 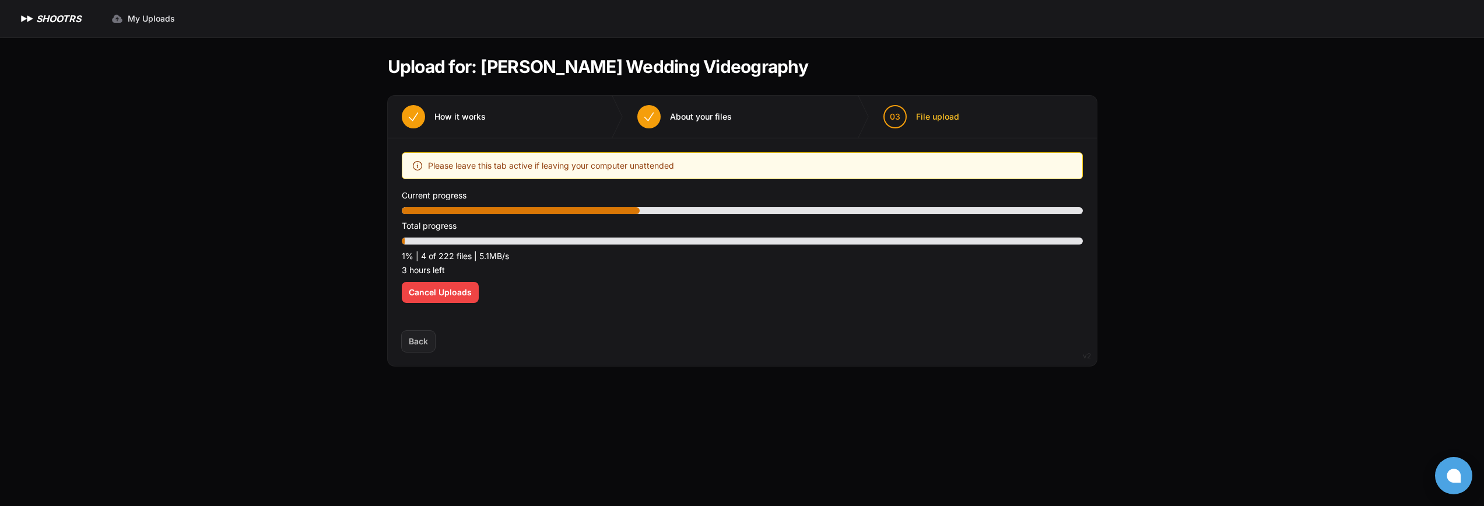 I want to click on p: Total progress, so click(x=742, y=226).